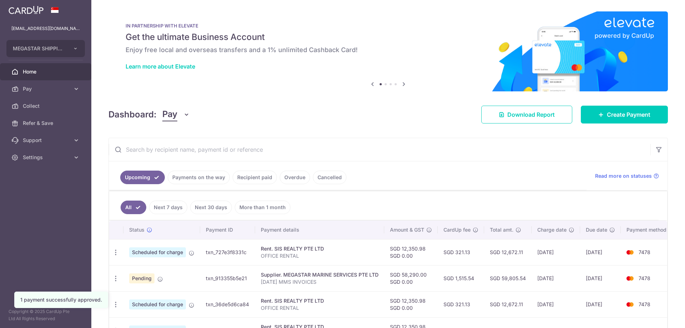  What do you see at coordinates (227, 252) in the screenshot?
I see `td: txn_727e3f8331c` at bounding box center [227, 252].